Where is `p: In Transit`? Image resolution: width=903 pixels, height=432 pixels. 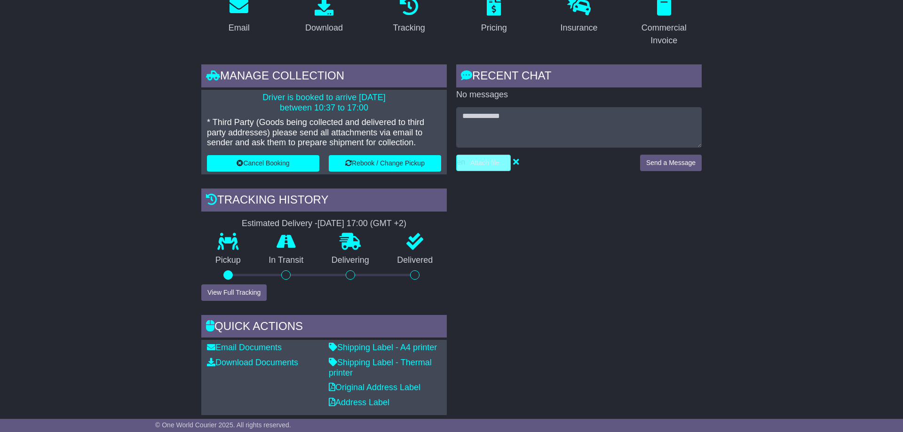
p: In Transit is located at coordinates (286, 261).